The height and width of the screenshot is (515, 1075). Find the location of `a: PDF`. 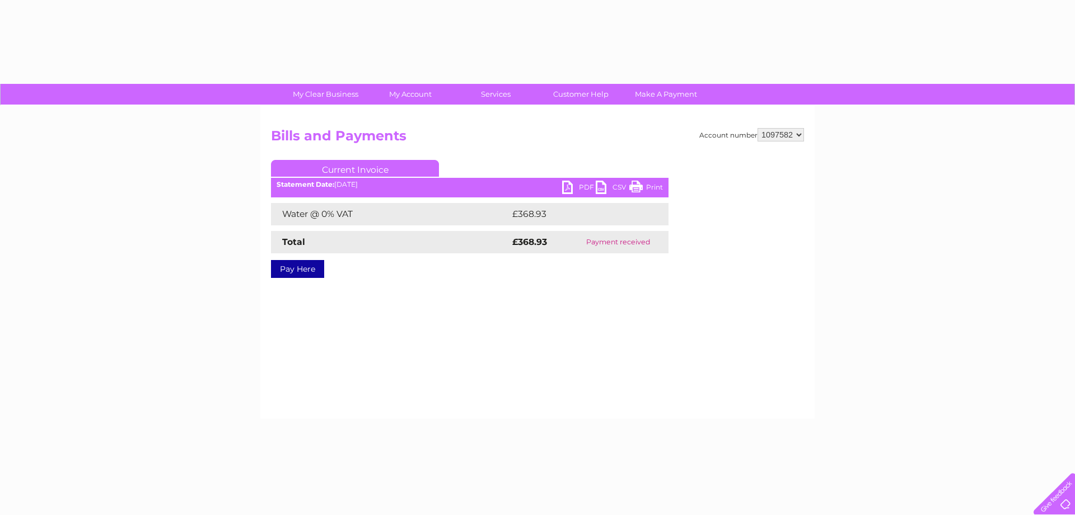

a: PDF is located at coordinates (579, 189).